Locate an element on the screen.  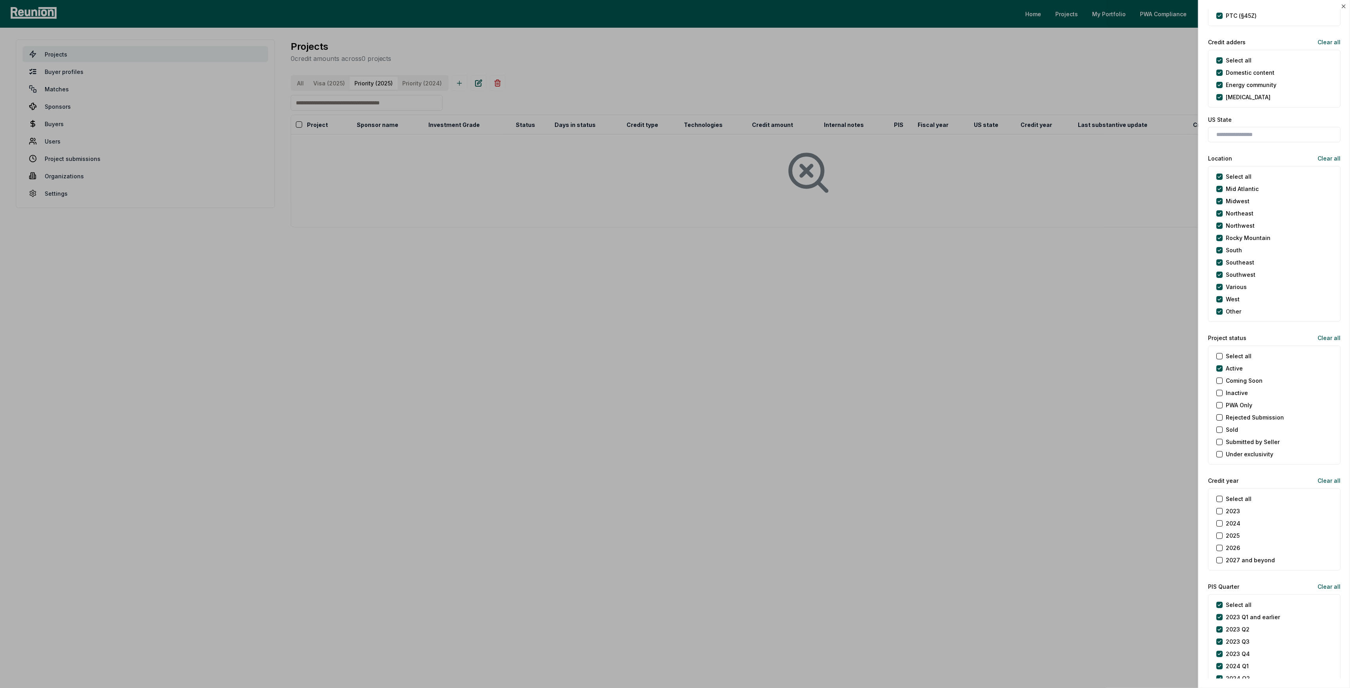
label: US State is located at coordinates (1274, 119).